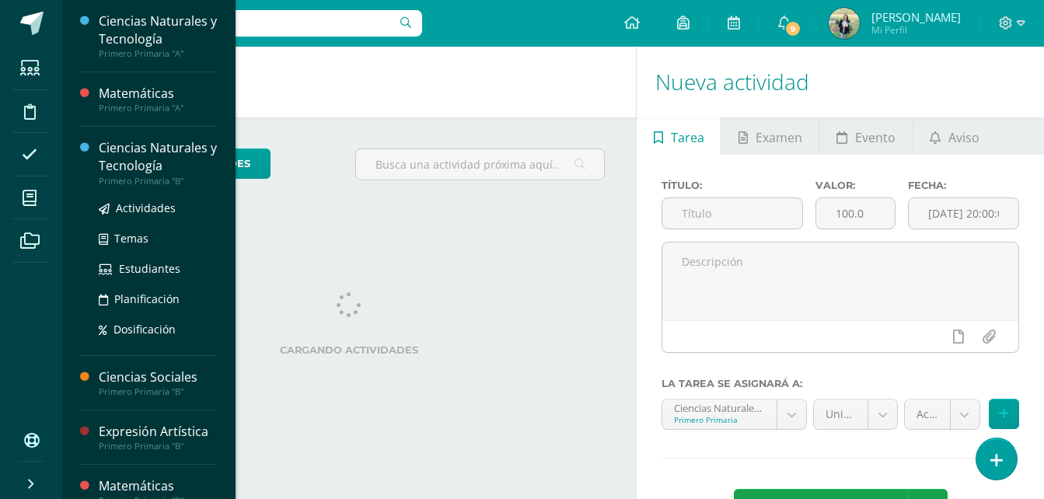 This screenshot has width=1044, height=499. I want to click on span: Unidad 4, so click(840, 414).